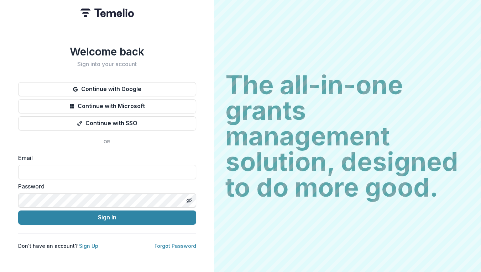 The width and height of the screenshot is (481, 272). Describe the element at coordinates (107, 106) in the screenshot. I see `button: Continue with Microsoft` at that location.